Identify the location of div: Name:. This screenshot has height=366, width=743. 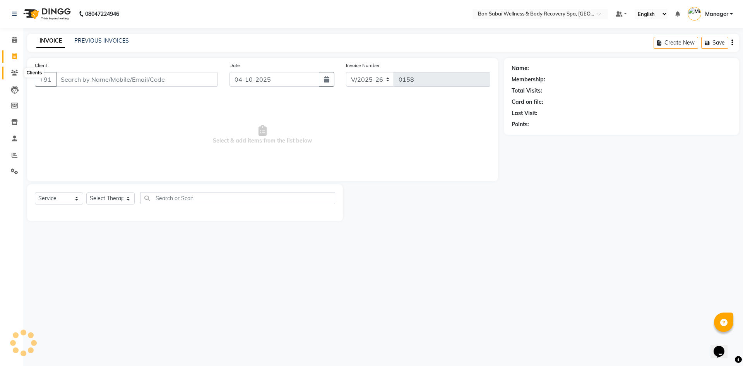
(520, 68).